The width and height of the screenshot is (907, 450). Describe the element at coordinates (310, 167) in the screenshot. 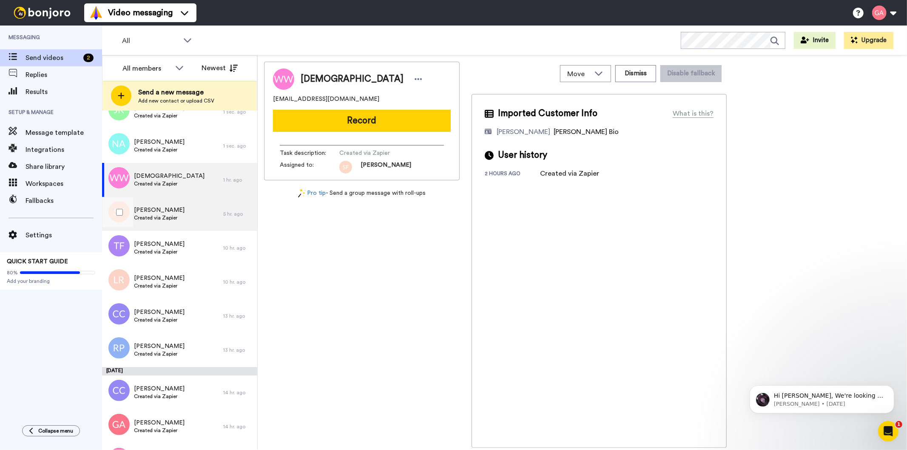

I see `span: Assigned to:` at that location.